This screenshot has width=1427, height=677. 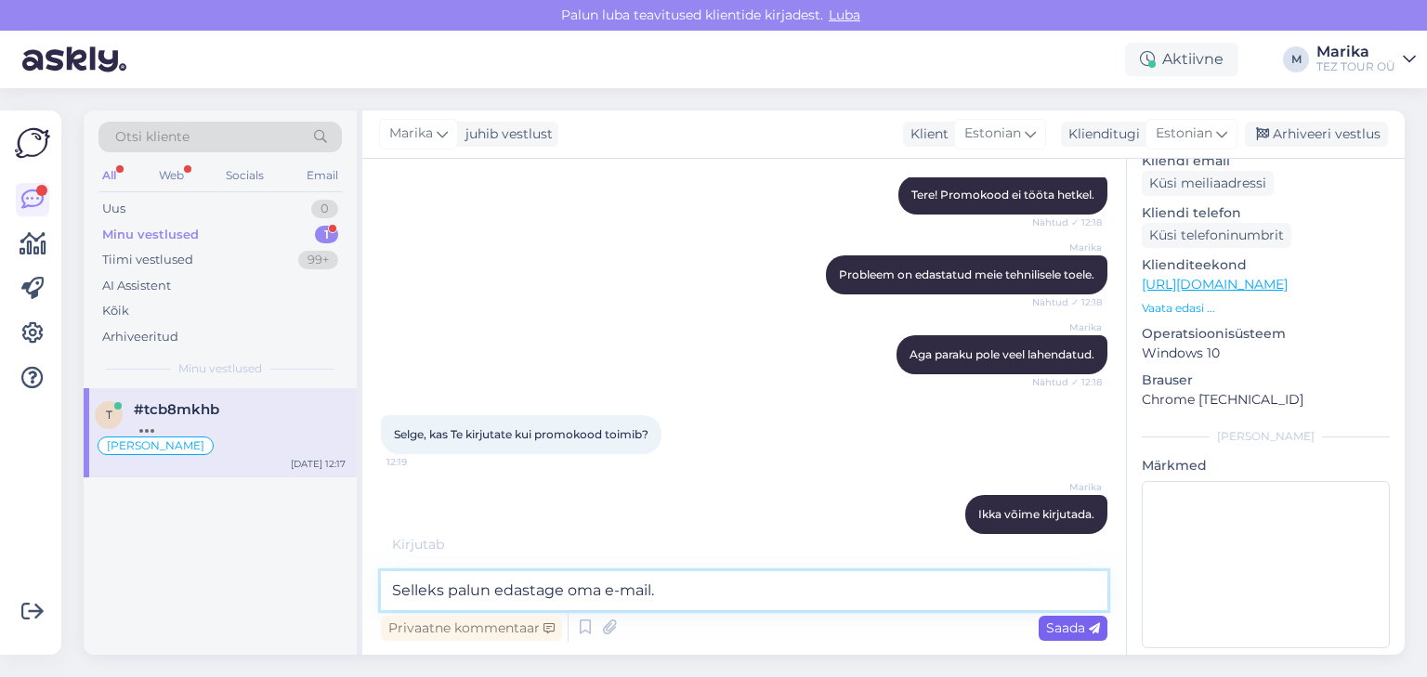 I want to click on div: TEZ TOUR OÜ, so click(x=1355, y=67).